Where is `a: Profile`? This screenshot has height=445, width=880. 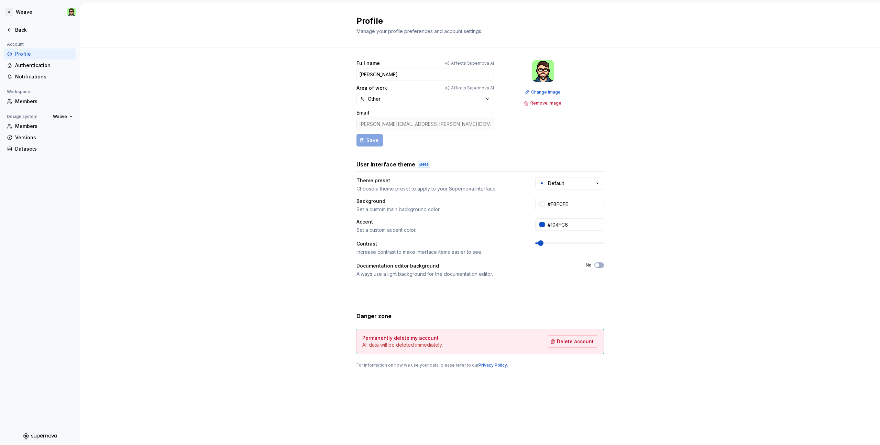 a: Profile is located at coordinates (40, 54).